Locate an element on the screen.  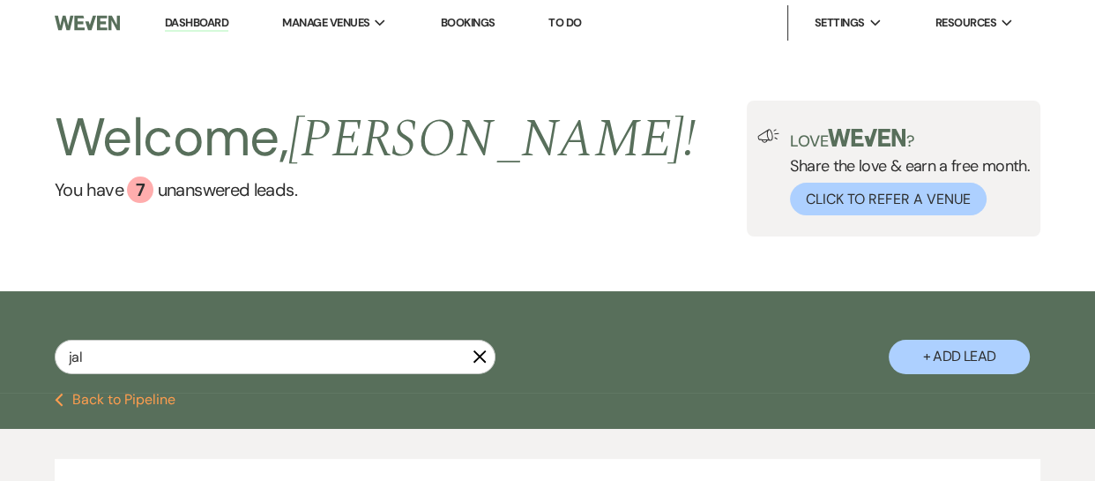
p: Love ? is located at coordinates (910, 138).